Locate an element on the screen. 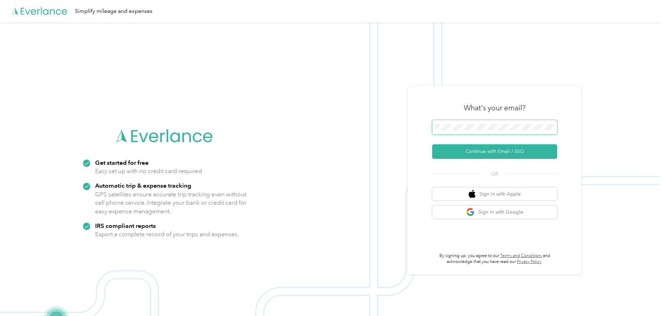  p: GPS satellites ensure accurate trip tracking even without cell phone service. Integrate your bank... is located at coordinates (171, 203).